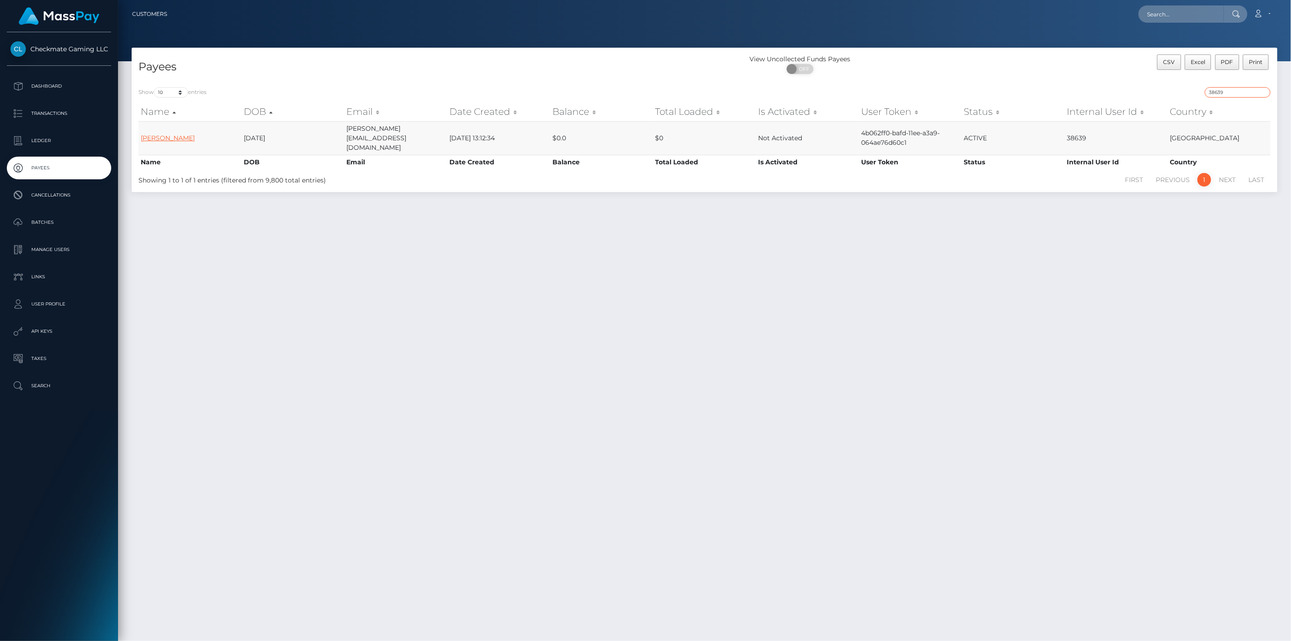  I want to click on td: $0, so click(705, 138).